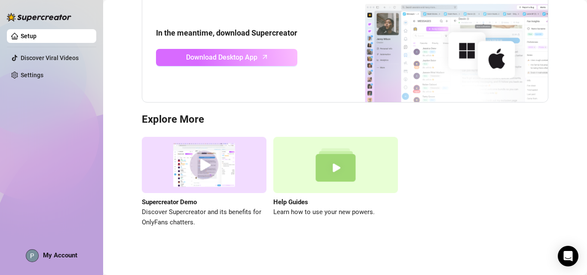 Image resolution: width=587 pixels, height=275 pixels. What do you see at coordinates (39, 17) in the screenshot?
I see `img: logo-BBDzfeDw.svg` at bounding box center [39, 17].